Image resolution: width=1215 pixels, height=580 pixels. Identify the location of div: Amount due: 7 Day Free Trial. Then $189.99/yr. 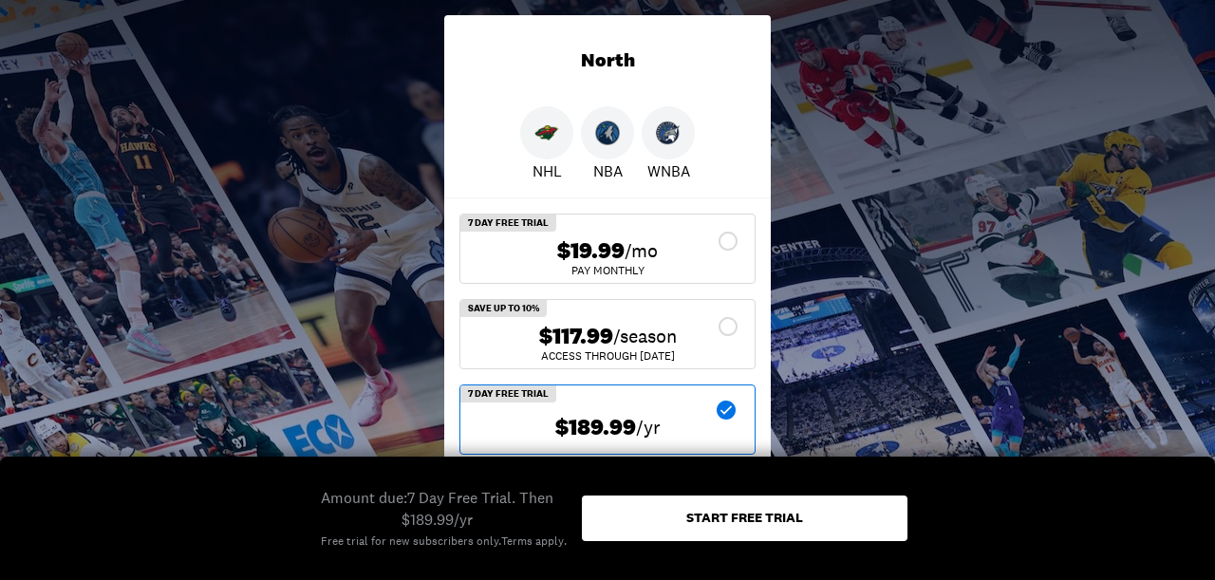
(437, 508).